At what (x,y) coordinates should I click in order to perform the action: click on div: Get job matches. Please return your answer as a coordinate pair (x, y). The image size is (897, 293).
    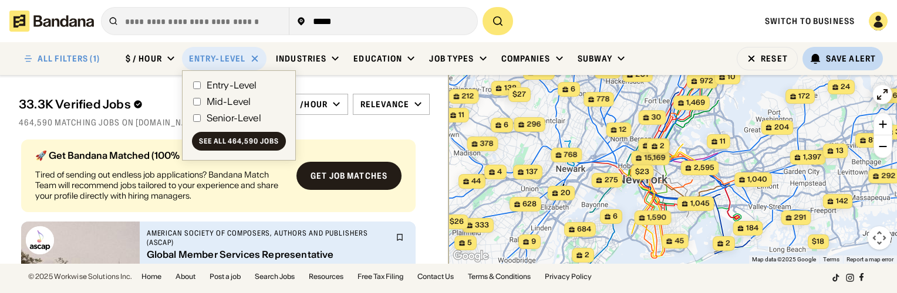
    Looking at the image, I should click on (349, 176).